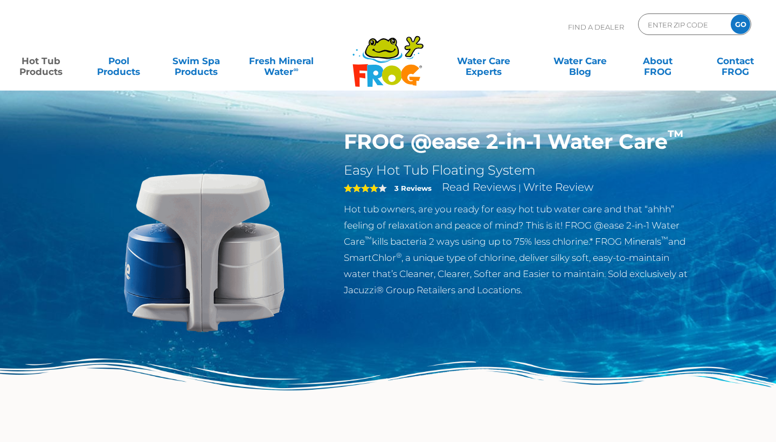  What do you see at coordinates (361, 188) in the screenshot?
I see `span: 4` at bounding box center [361, 188].